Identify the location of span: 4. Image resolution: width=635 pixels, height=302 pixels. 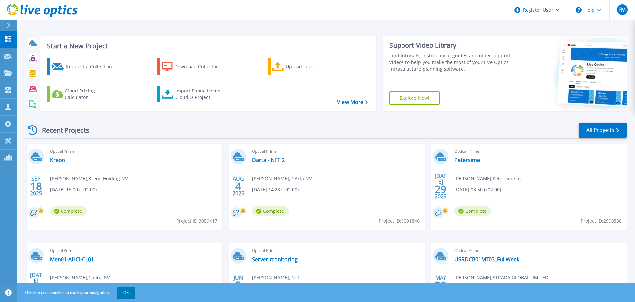
(239, 186).